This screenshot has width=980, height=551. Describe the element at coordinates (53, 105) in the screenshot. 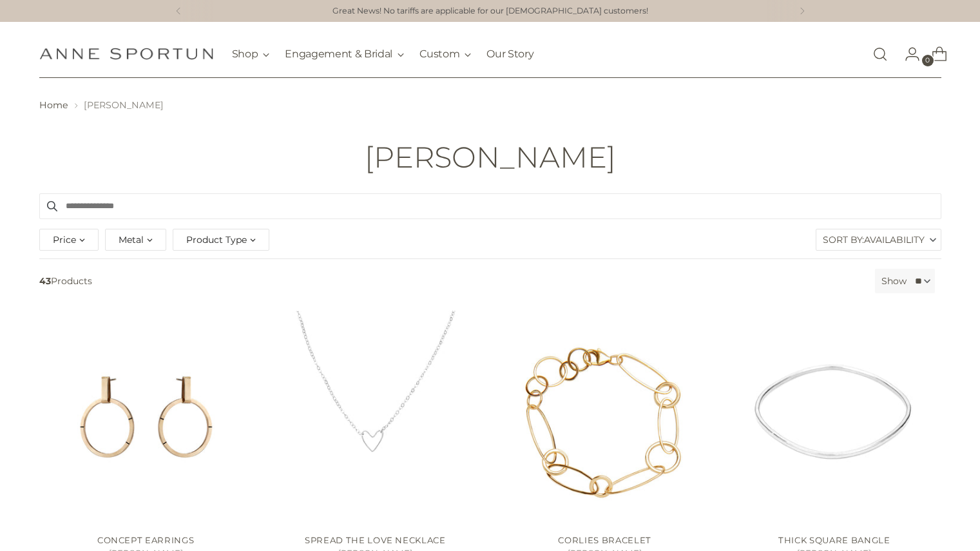

I see `a: Home` at that location.